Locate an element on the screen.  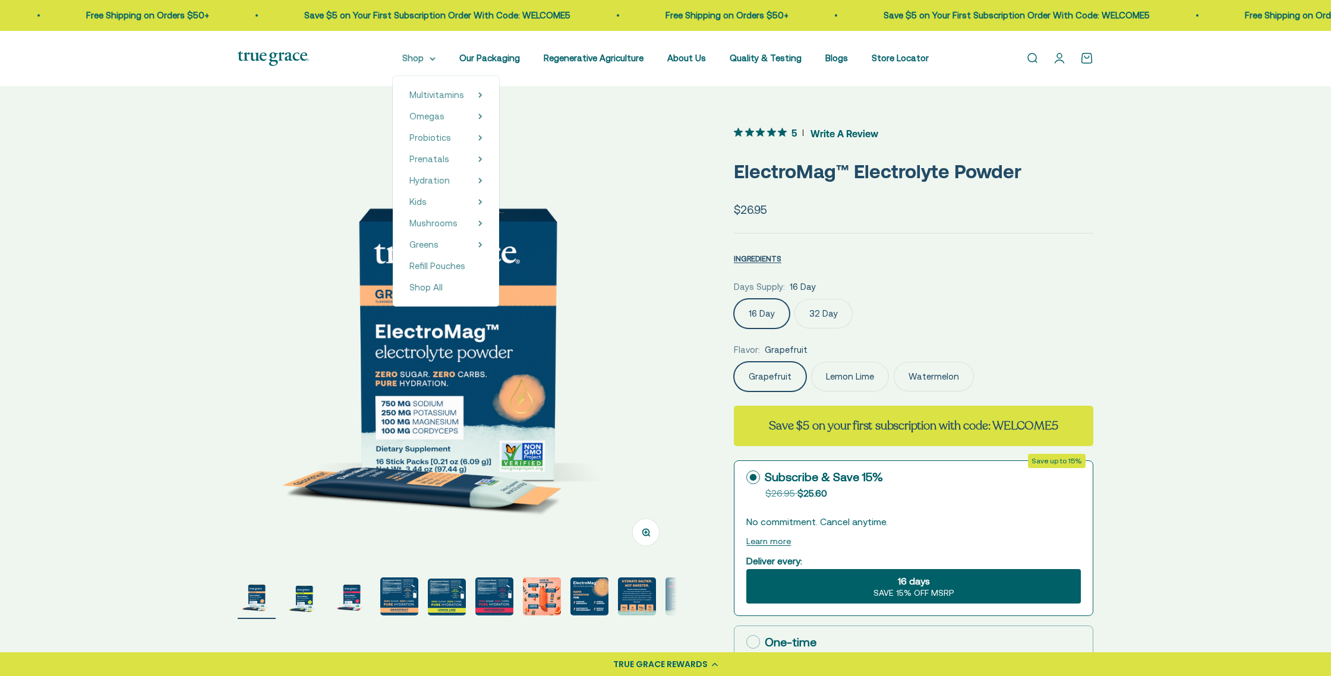
button: Go to item 1 is located at coordinates (257, 598).